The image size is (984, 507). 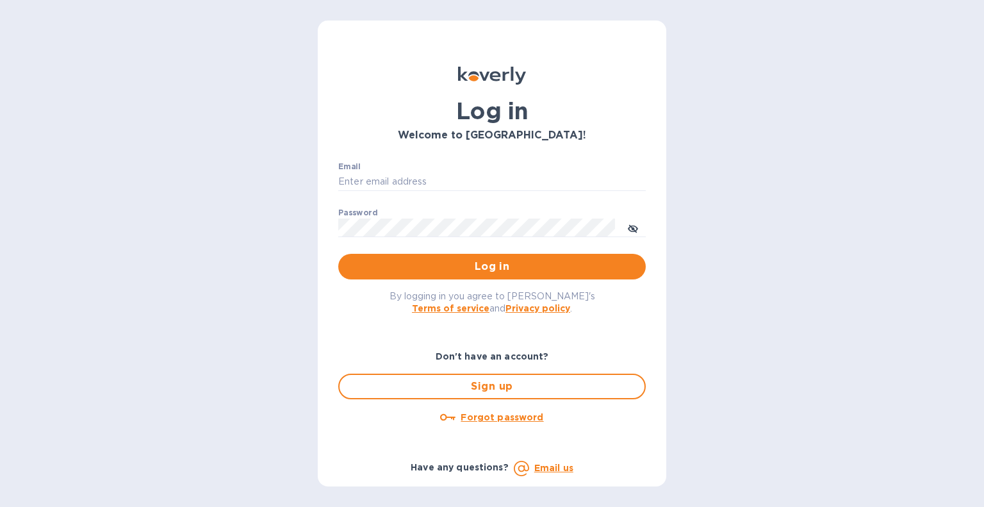 What do you see at coordinates (450, 308) in the screenshot?
I see `b: Terms of service` at bounding box center [450, 308].